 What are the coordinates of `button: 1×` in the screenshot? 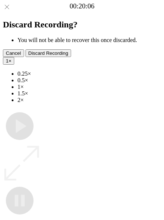 It's located at (8, 61).